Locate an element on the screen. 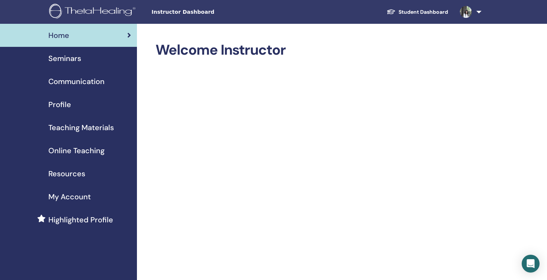 The width and height of the screenshot is (547, 280). span: Seminars is located at coordinates (65, 58).